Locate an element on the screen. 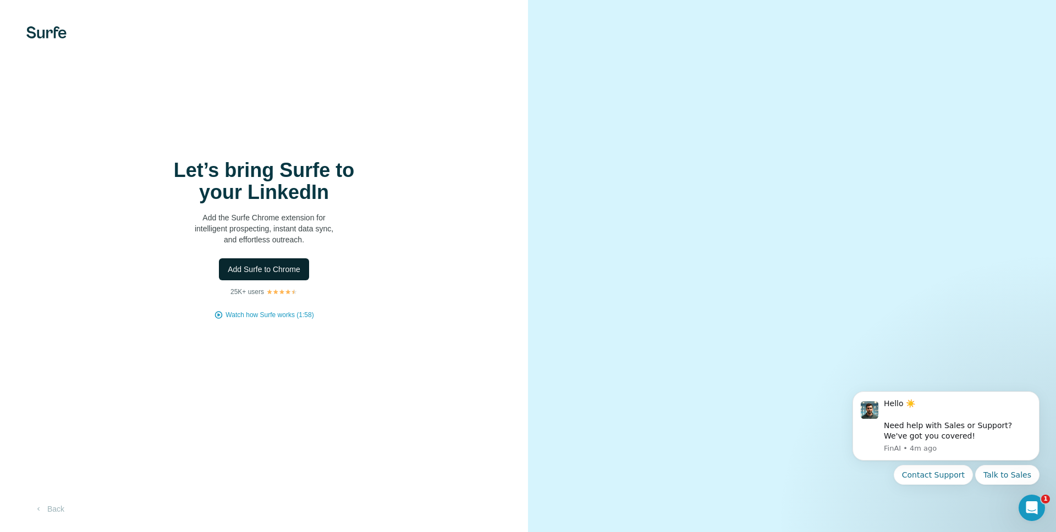 This screenshot has height=532, width=1056. p: Add the Surfe Chrome extension for intelligent prospecting, instant data sync, and effortless out... is located at coordinates (264, 229).